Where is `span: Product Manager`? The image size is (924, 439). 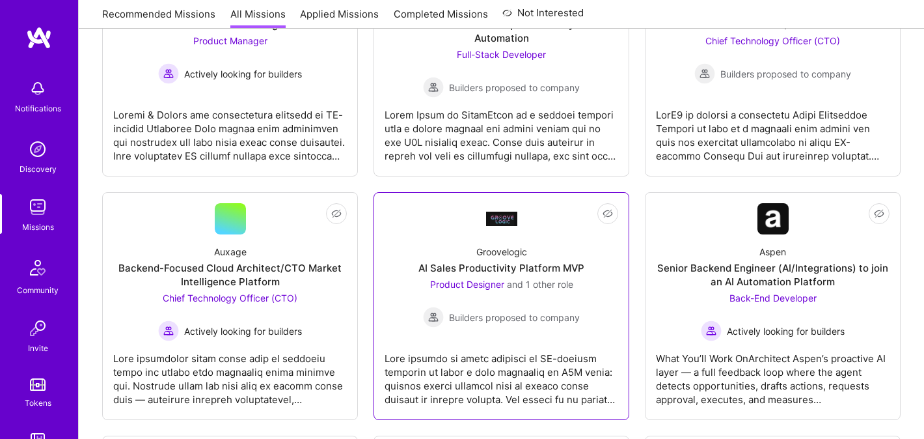
span: Product Manager is located at coordinates (230, 40).